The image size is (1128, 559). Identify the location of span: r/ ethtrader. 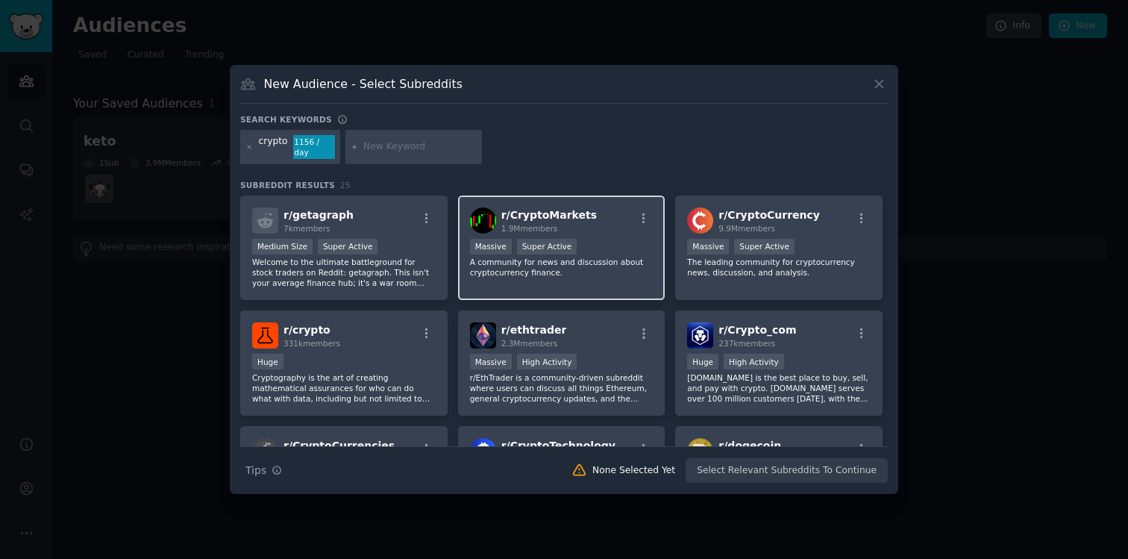
(534, 330).